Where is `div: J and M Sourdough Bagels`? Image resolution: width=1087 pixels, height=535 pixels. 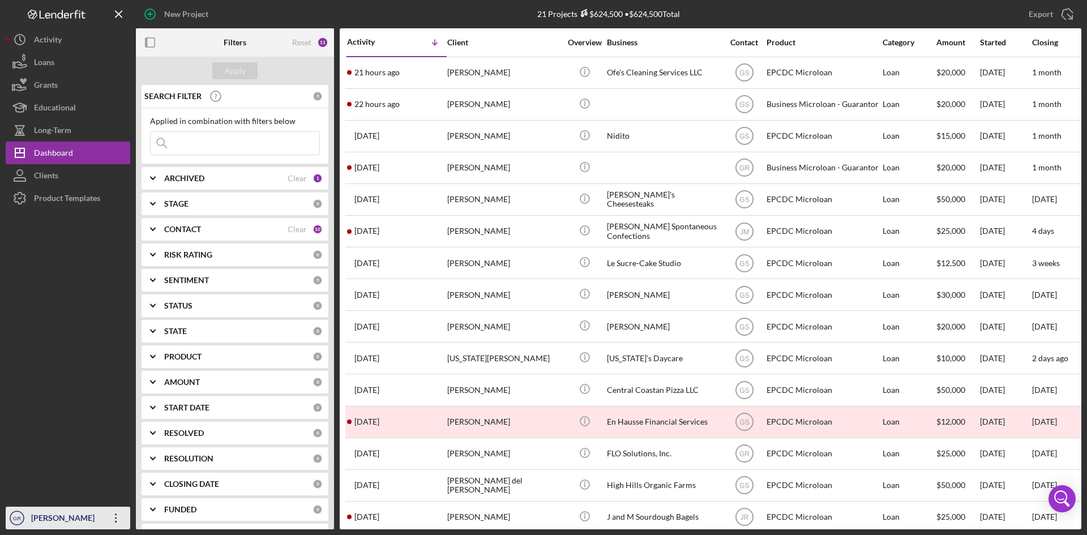 div: J and M Sourdough Bagels is located at coordinates (664, 517).